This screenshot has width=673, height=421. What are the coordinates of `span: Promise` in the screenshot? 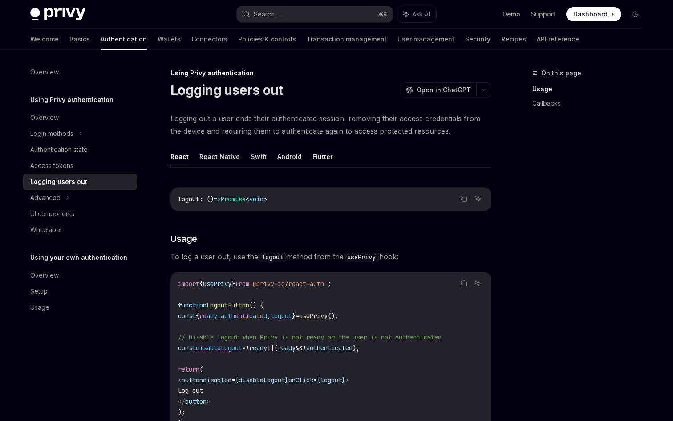 It's located at (233, 199).